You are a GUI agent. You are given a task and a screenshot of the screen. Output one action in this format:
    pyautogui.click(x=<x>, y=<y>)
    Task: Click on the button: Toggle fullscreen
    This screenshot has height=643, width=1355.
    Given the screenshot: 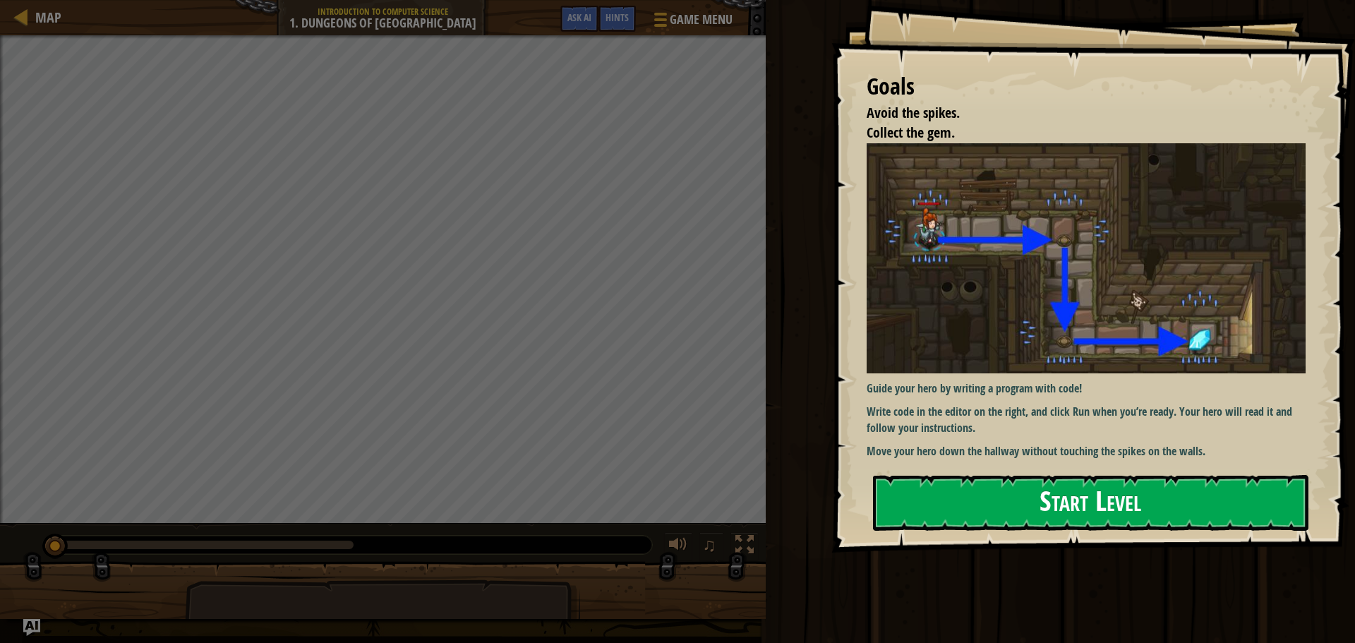 What is the action you would take?
    pyautogui.click(x=745, y=546)
    